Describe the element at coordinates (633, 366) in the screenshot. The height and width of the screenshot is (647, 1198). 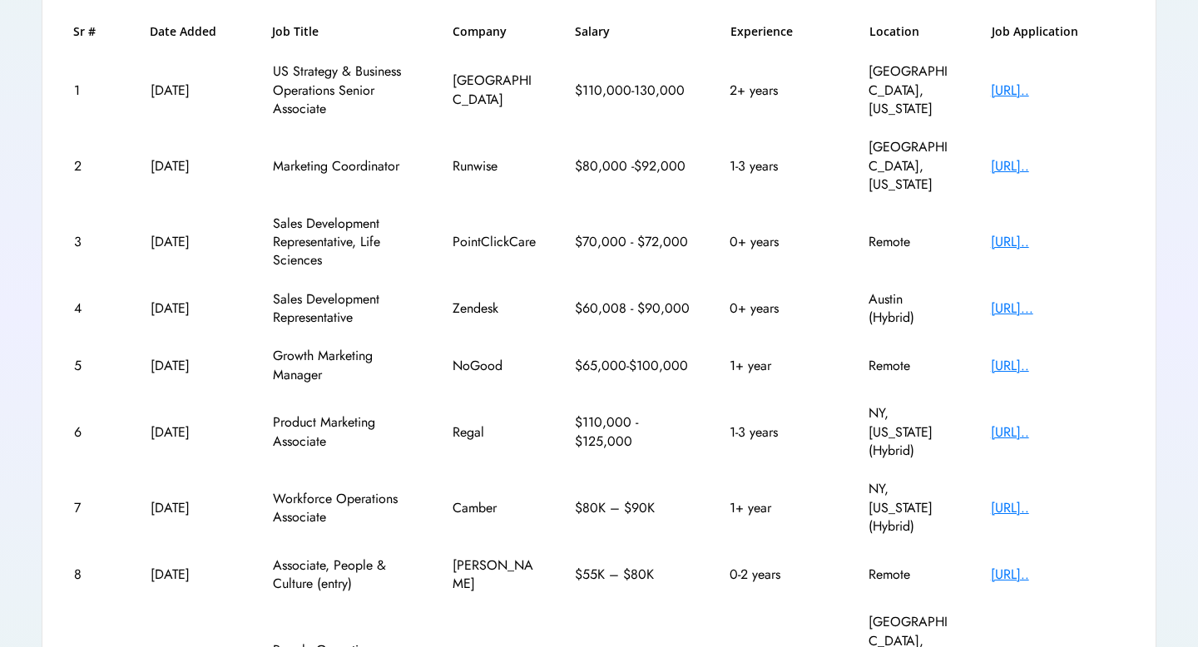
I see `div: $65,000-$100,000` at that location.